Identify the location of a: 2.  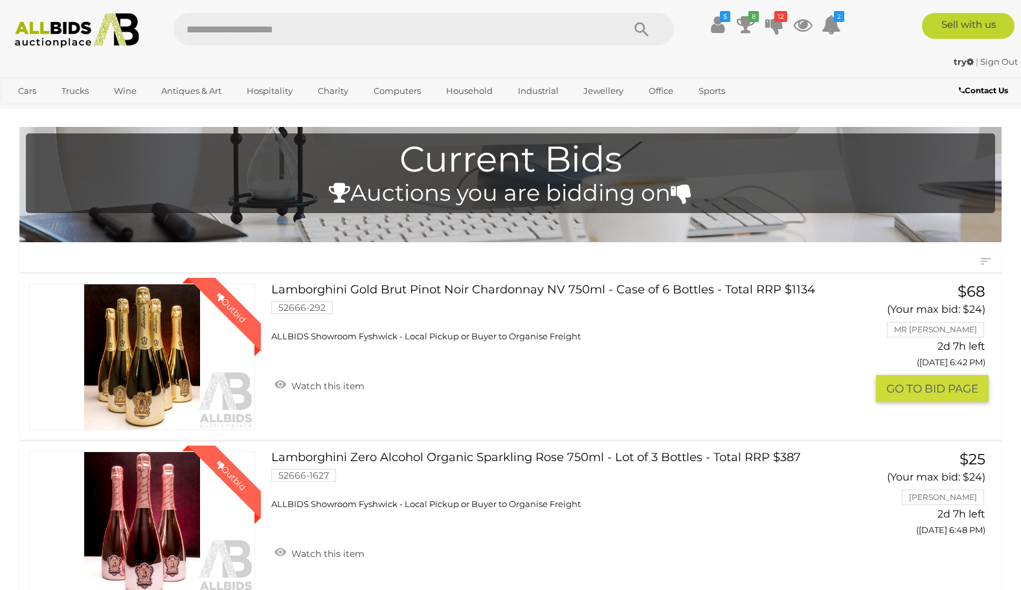
(831, 25).